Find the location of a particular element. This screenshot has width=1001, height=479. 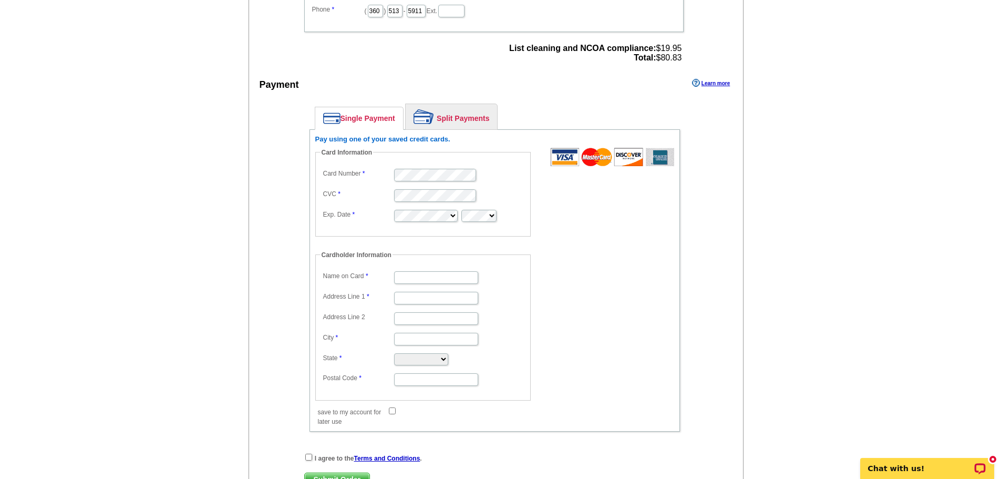

a: Learn more is located at coordinates (711, 83).